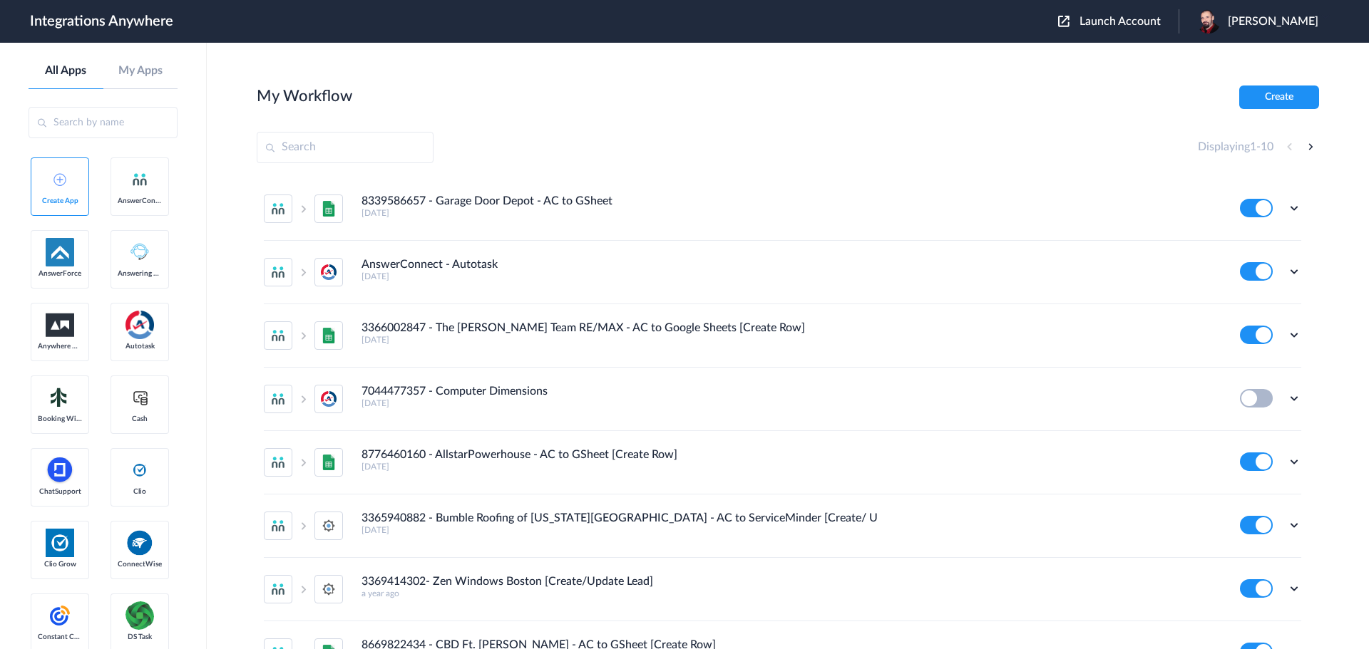 Image resolution: width=1369 pixels, height=649 pixels. Describe the element at coordinates (60, 419) in the screenshot. I see `span: Booking Widget` at that location.